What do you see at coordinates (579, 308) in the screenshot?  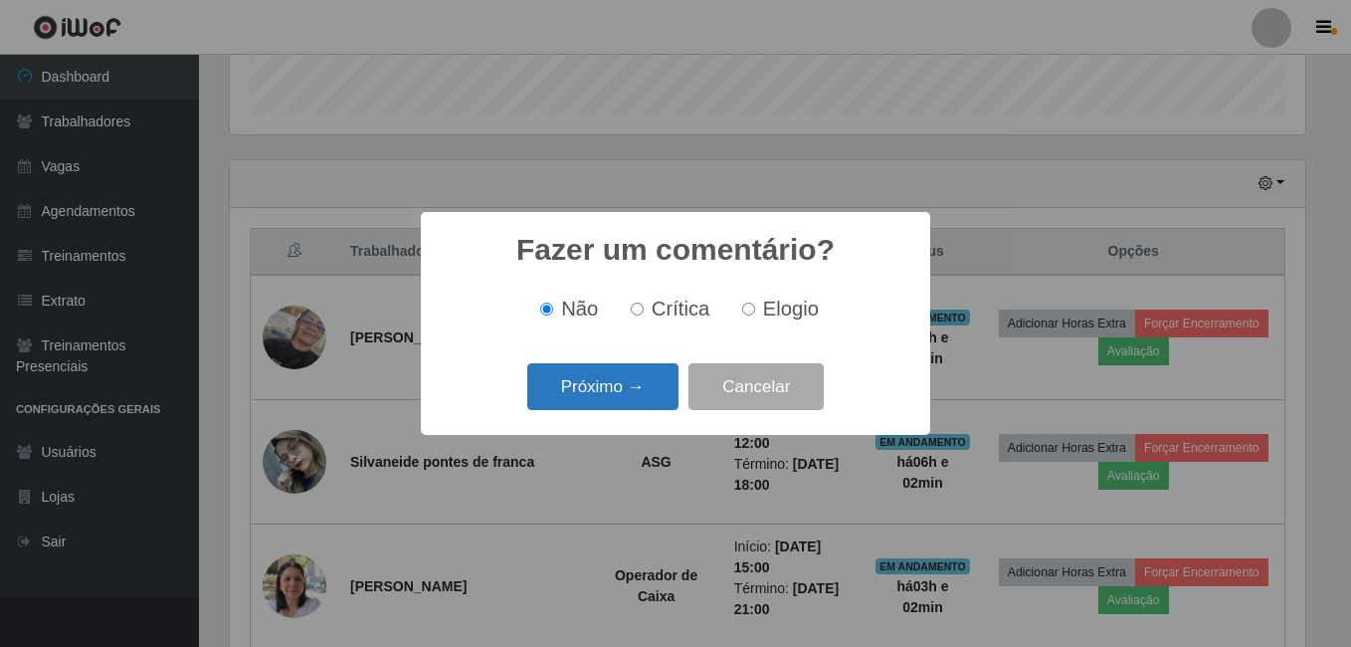 I see `span: Não` at bounding box center [579, 308].